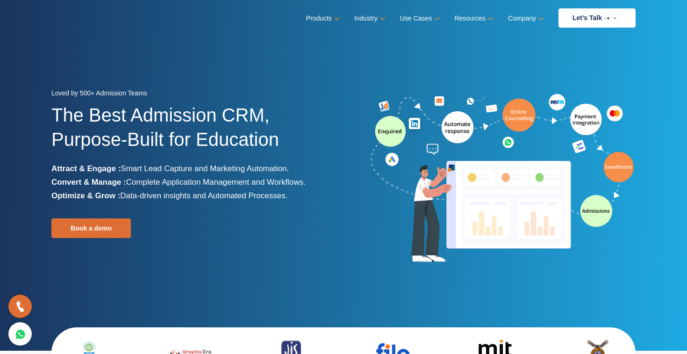 Image resolution: width=687 pixels, height=354 pixels. What do you see at coordinates (216, 182) in the screenshot?
I see `span: Complete Application Management and Workflows.` at bounding box center [216, 182].